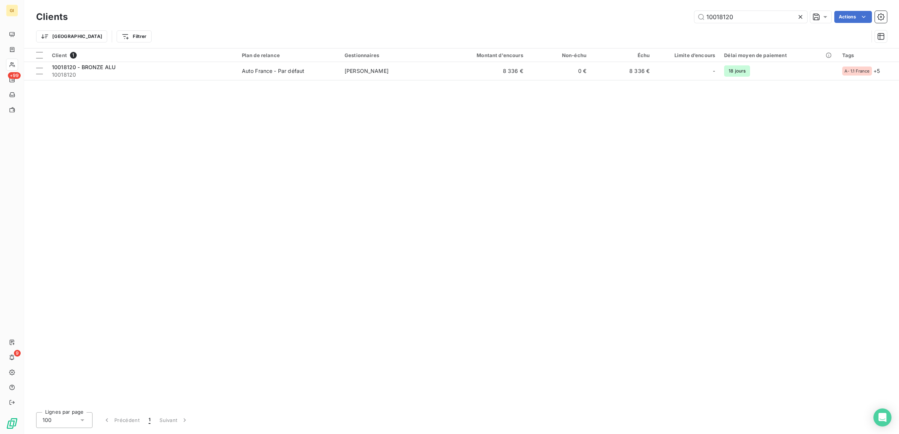 This screenshot has height=434, width=899. I want to click on button: Actions, so click(853, 17).